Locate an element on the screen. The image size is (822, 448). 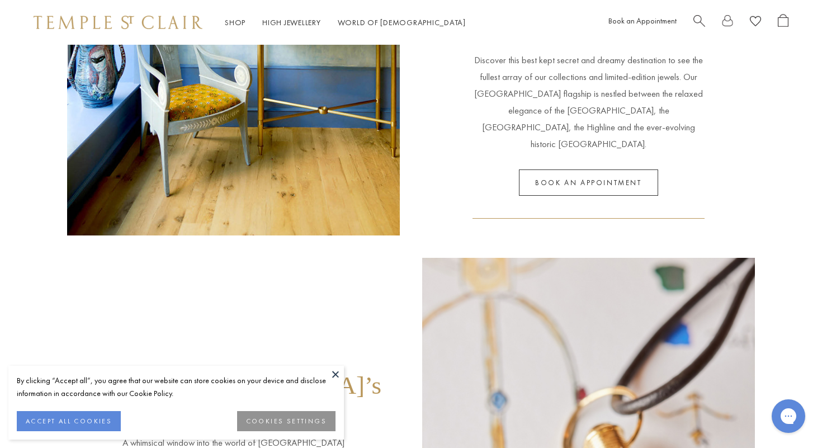
a: ShopShop is located at coordinates (235, 22).